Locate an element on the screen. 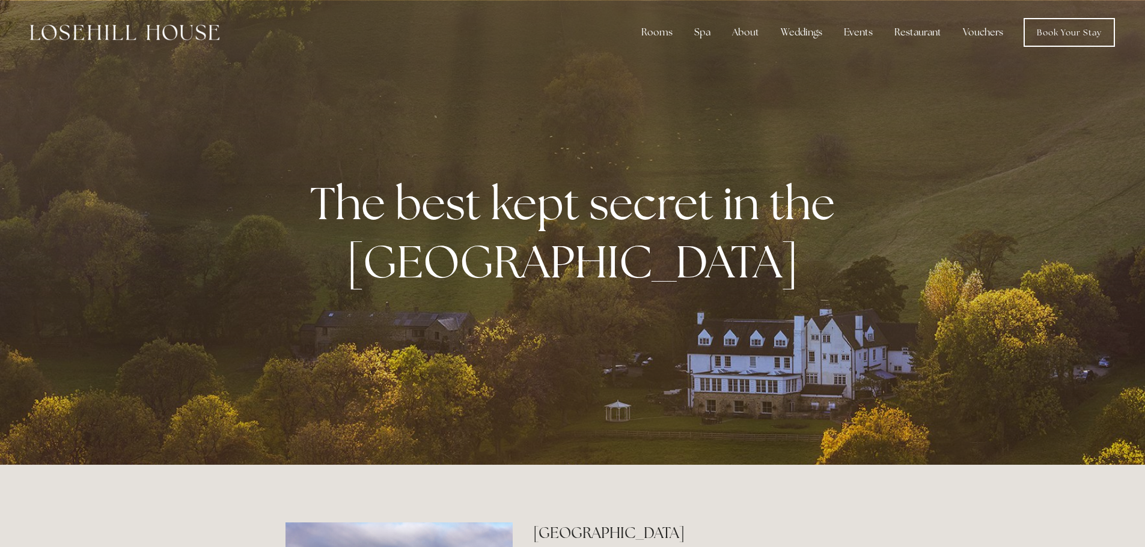  div: Rooms is located at coordinates (657, 32).